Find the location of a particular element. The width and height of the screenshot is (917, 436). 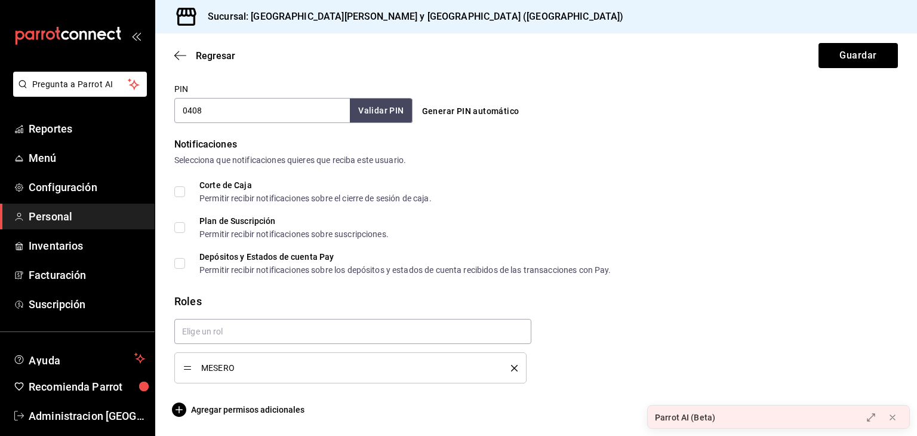

button: delete is located at coordinates (510, 368).